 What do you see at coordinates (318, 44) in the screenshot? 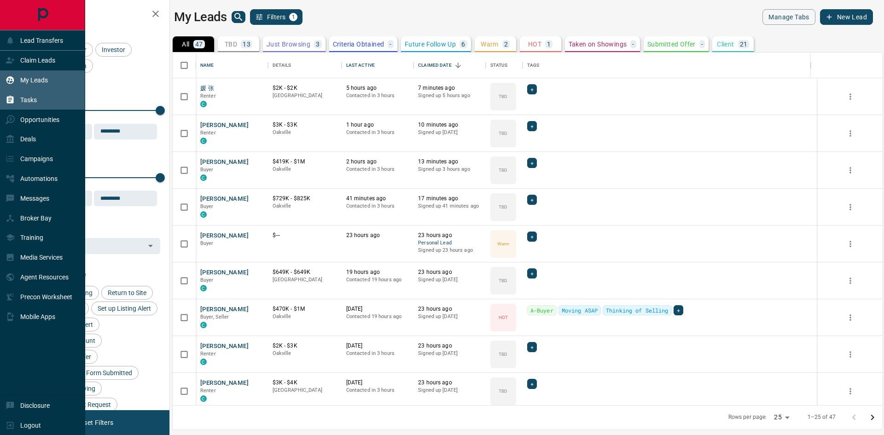
I see `p: 3` at bounding box center [318, 44].